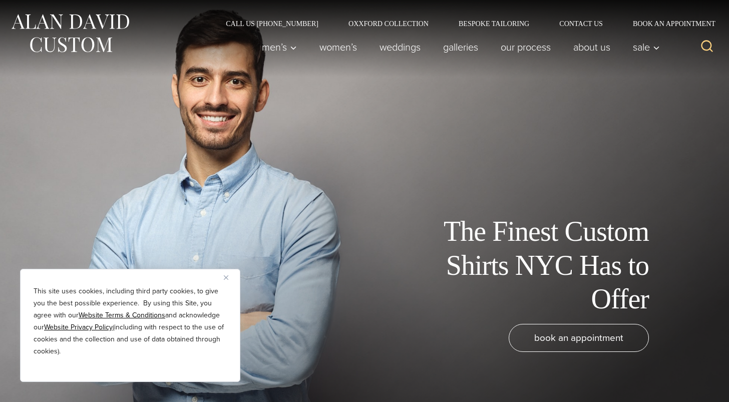 The height and width of the screenshot is (402, 729). Describe the element at coordinates (122, 315) in the screenshot. I see `u: Website Terms & Conditions` at that location.